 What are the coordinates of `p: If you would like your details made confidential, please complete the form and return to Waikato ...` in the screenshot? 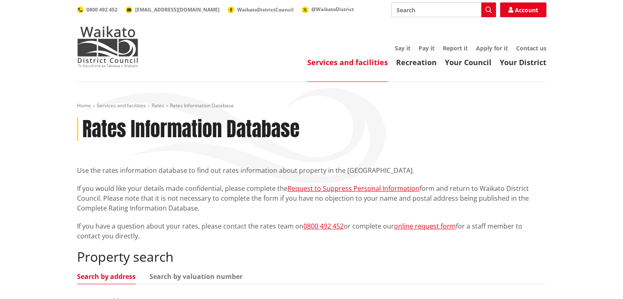 It's located at (312, 198).